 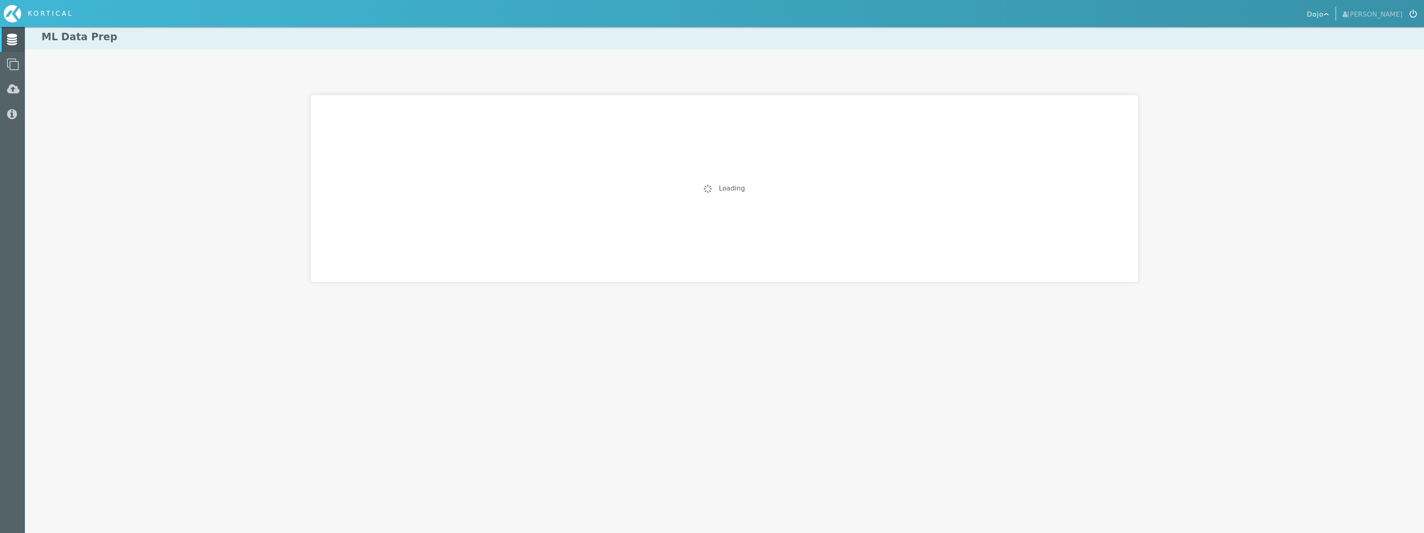 What do you see at coordinates (728, 188) in the screenshot?
I see `p: Loading` at bounding box center [728, 188].